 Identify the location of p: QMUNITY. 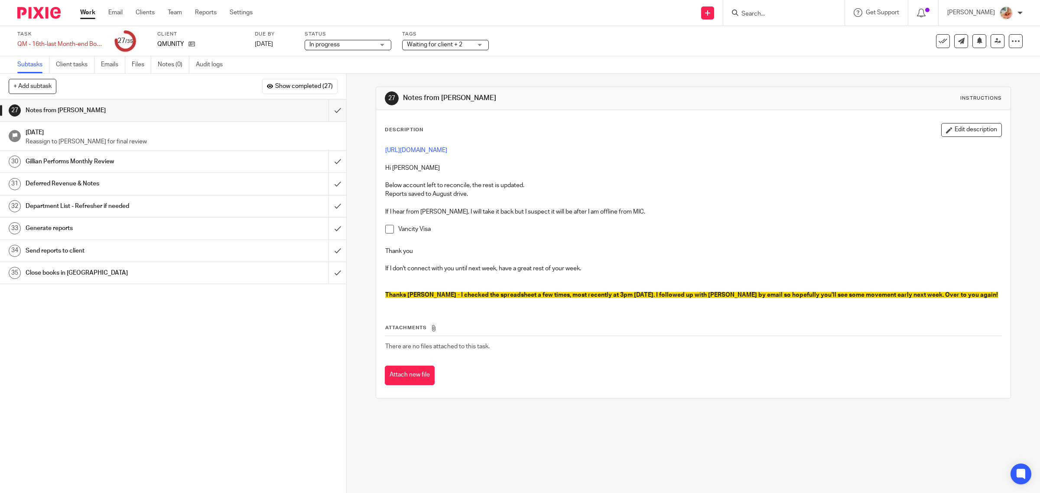
(171, 44).